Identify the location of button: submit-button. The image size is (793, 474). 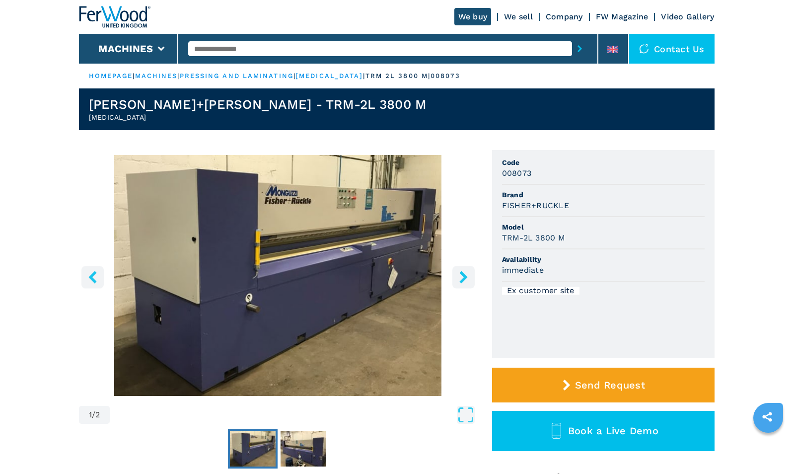
(580, 49).